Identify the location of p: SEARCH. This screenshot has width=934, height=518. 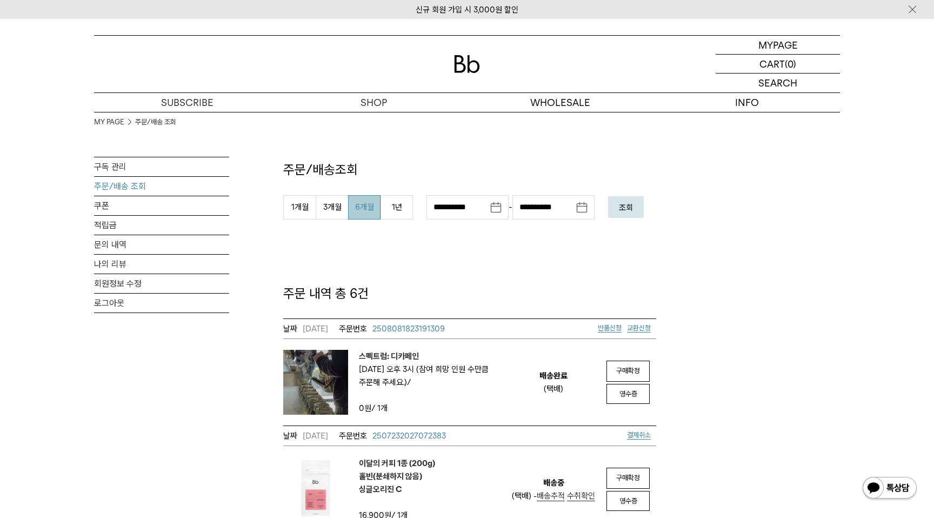
(778, 83).